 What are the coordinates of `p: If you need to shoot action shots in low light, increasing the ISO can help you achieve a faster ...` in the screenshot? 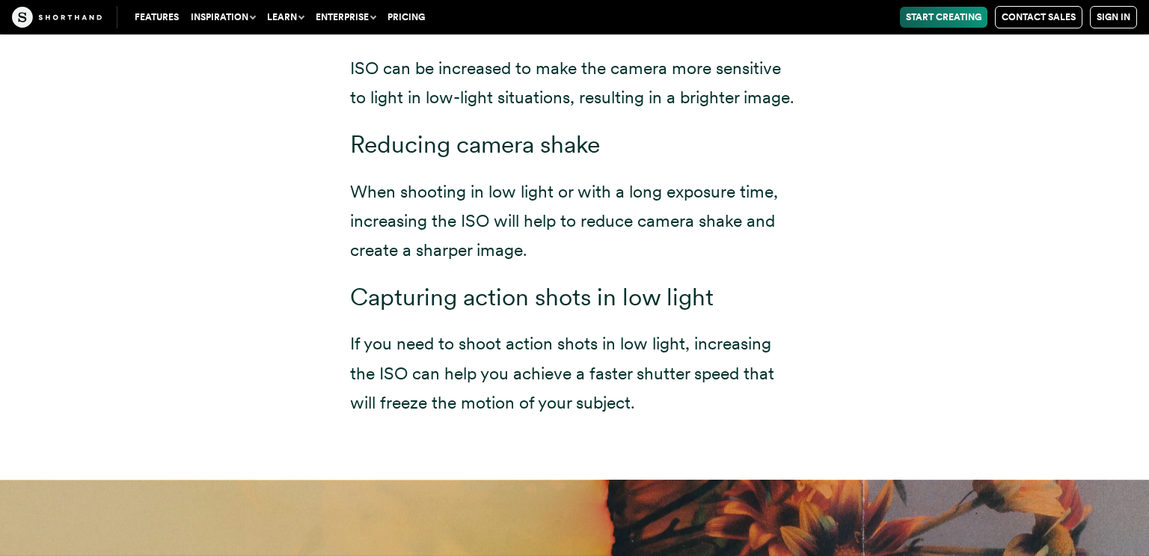 It's located at (575, 373).